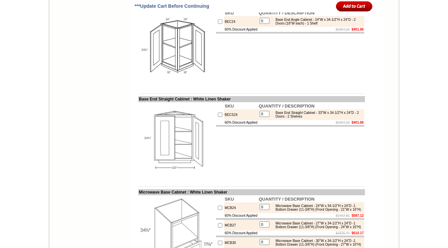 The width and height of the screenshot is (448, 248). Describe the element at coordinates (87, 34) in the screenshot. I see `td: Baycreek Gray` at that location.